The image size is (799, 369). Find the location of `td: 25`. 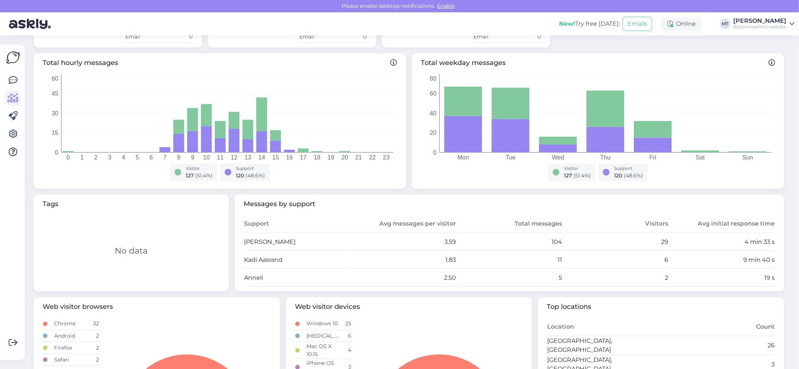

td: 25 is located at coordinates (346, 324).